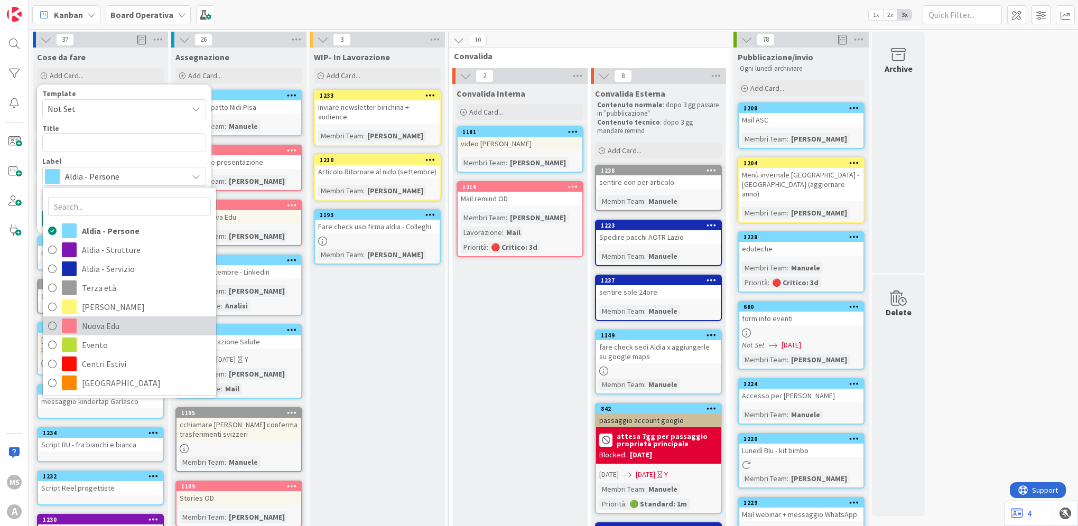 The width and height of the screenshot is (1078, 526). I want to click on img: Visit kanbanzone.com, so click(14, 14).